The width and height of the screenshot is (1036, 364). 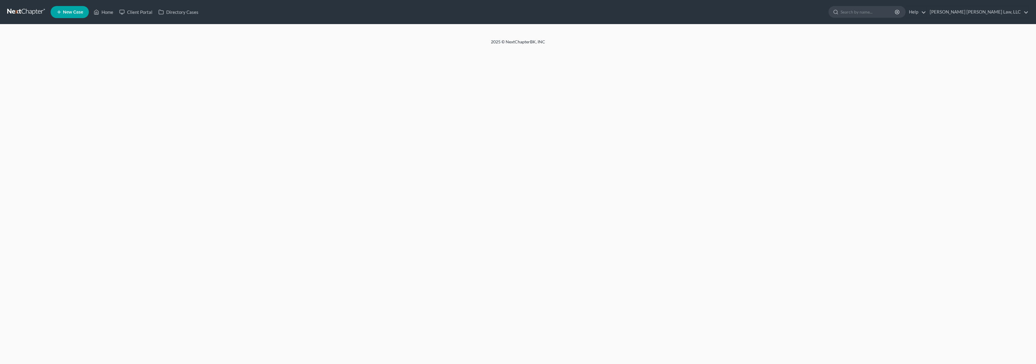 I want to click on span: New Case, so click(x=73, y=12).